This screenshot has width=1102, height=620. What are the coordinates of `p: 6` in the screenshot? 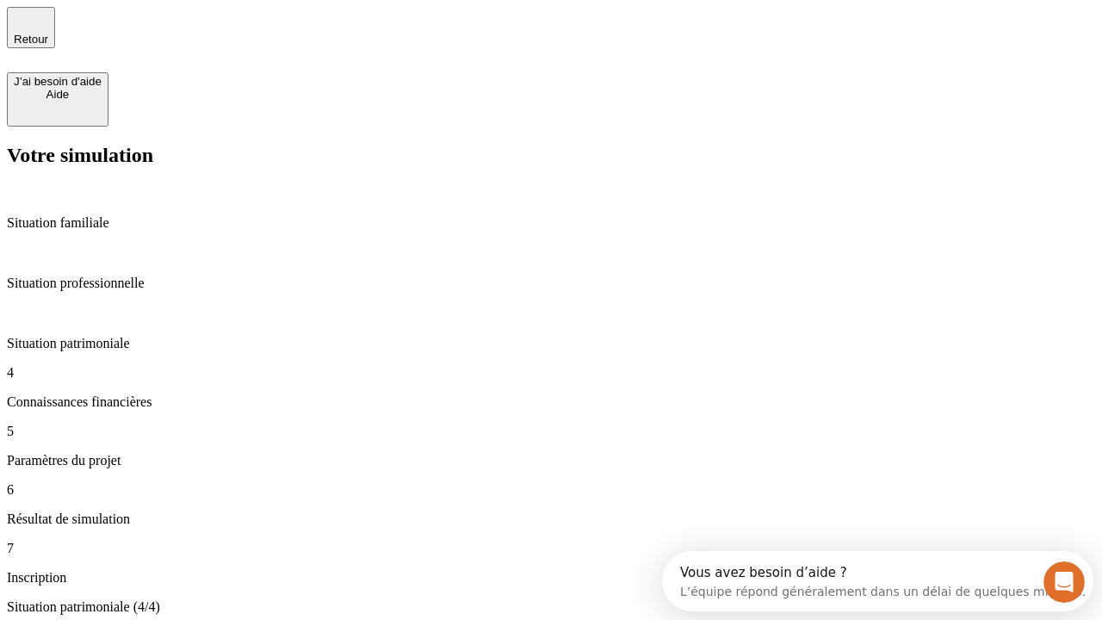 It's located at (551, 490).